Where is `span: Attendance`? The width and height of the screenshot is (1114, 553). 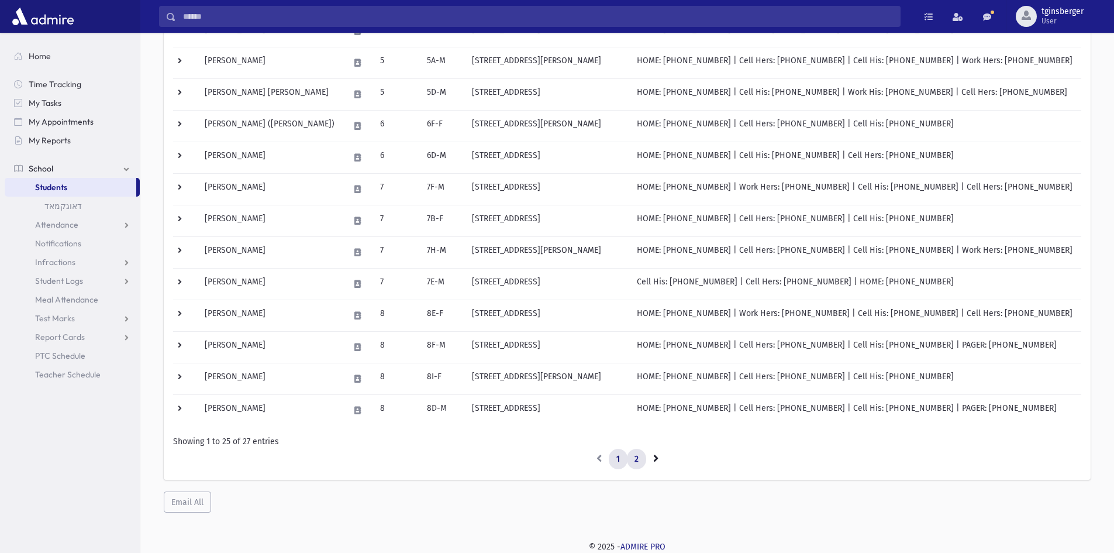
span: Attendance is located at coordinates (57, 225).